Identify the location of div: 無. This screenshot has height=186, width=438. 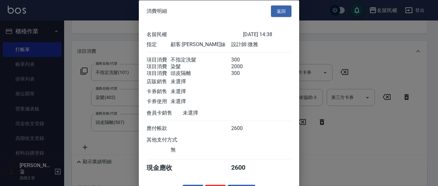
(201, 150).